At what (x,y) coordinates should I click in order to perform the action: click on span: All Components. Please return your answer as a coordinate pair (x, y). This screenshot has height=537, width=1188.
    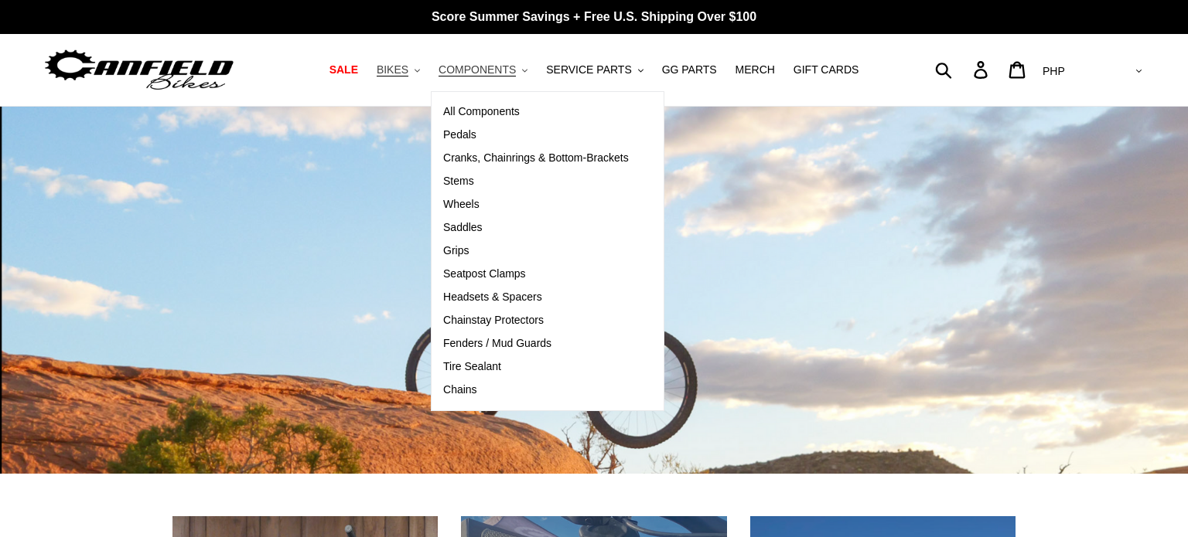
    Looking at the image, I should click on (481, 111).